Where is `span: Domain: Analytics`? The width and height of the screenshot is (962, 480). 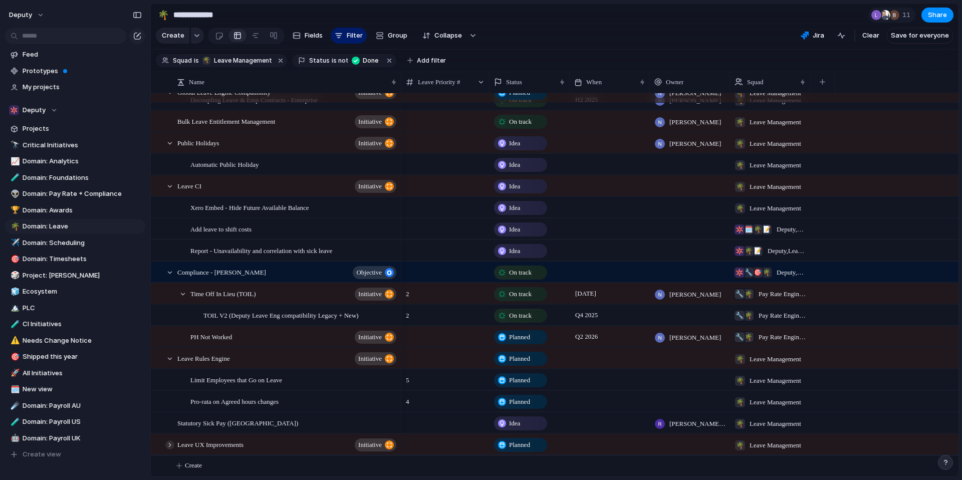
span: Domain: Analytics is located at coordinates (82, 161).